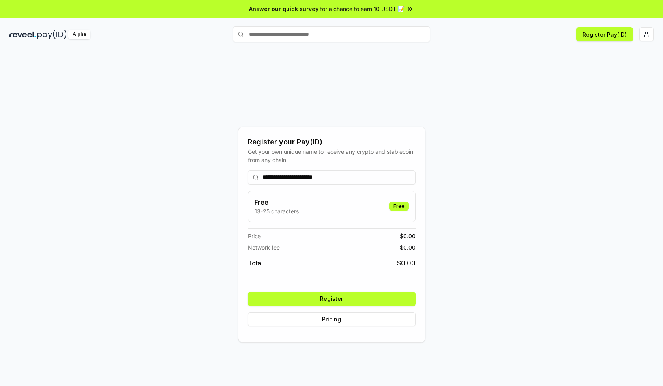 The width and height of the screenshot is (663, 386). Describe the element at coordinates (362, 9) in the screenshot. I see `span: for a chance to earn 10 USDT 📝` at that location.